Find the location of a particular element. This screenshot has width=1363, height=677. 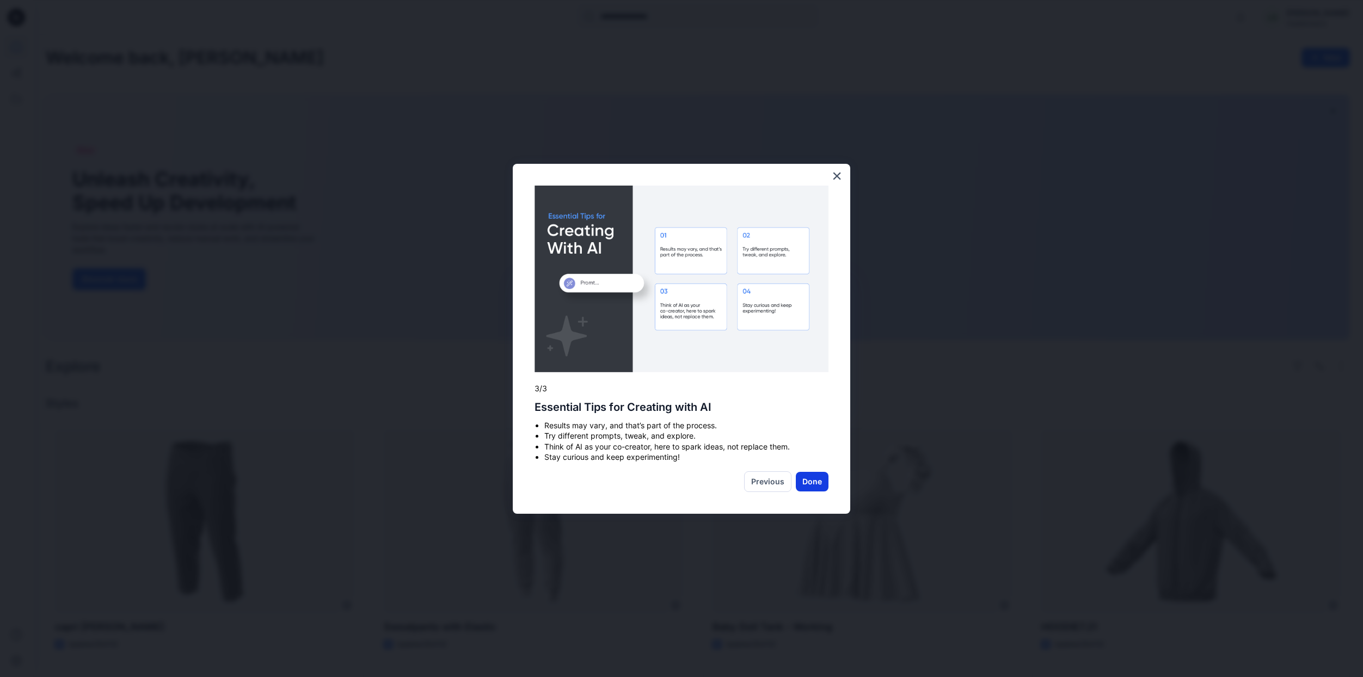

p: 3/3 is located at coordinates (681, 389).